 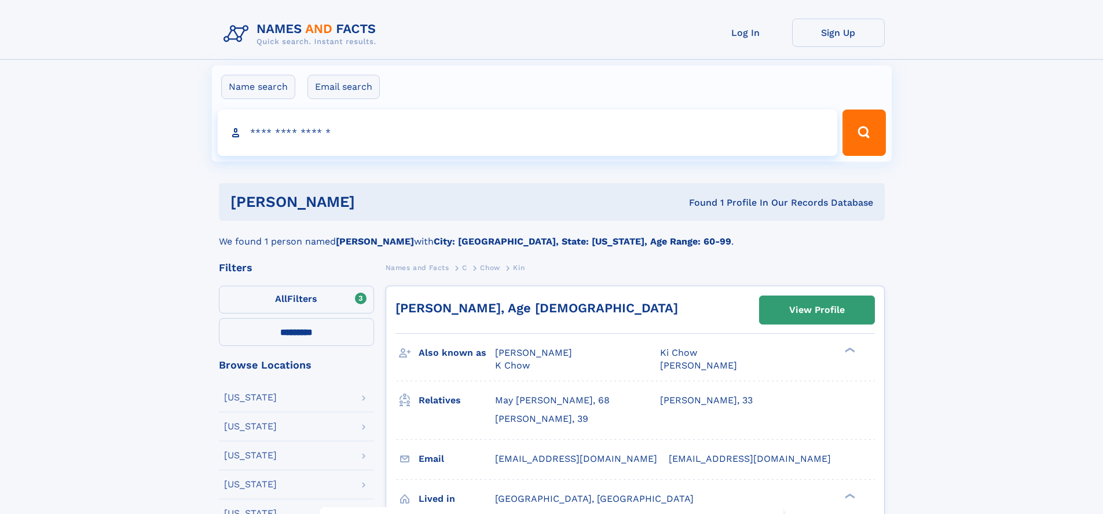 I want to click on div: Browse Locations, so click(x=297, y=365).